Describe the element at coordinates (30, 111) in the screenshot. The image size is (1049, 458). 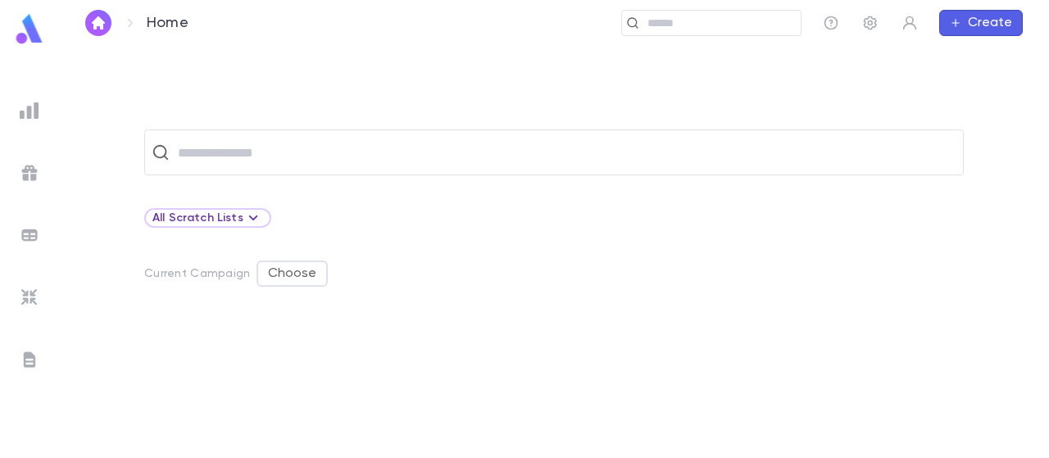
I see `img: reports_grey.c525e4749d1bce6a11f5fe2a8de1b229.svg` at that location.